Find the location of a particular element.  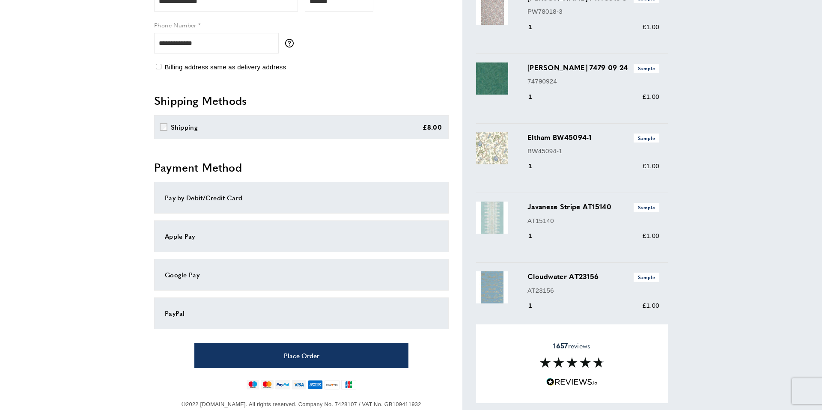

span: Phone Number is located at coordinates (175, 25).